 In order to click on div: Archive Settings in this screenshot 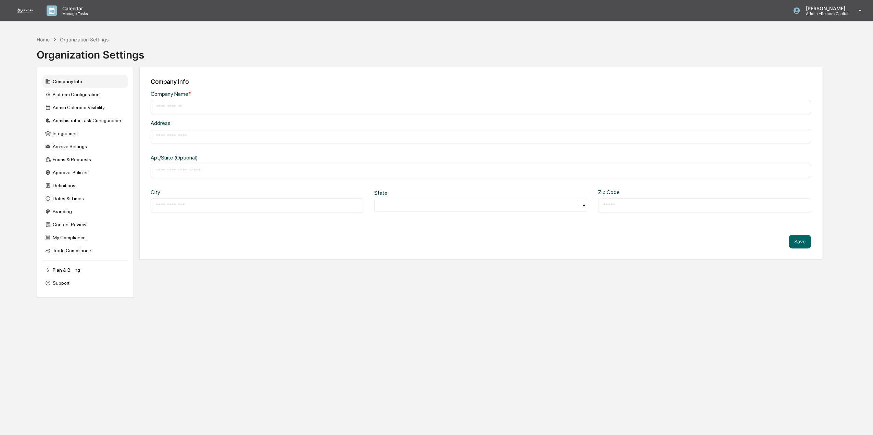, I will do `click(85, 147)`.